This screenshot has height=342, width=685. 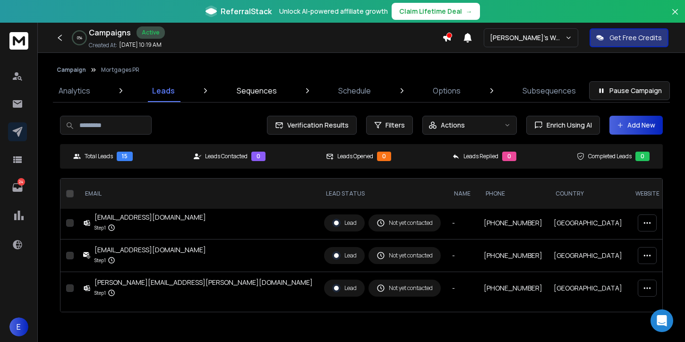 I want to click on p: 0 %, so click(x=79, y=38).